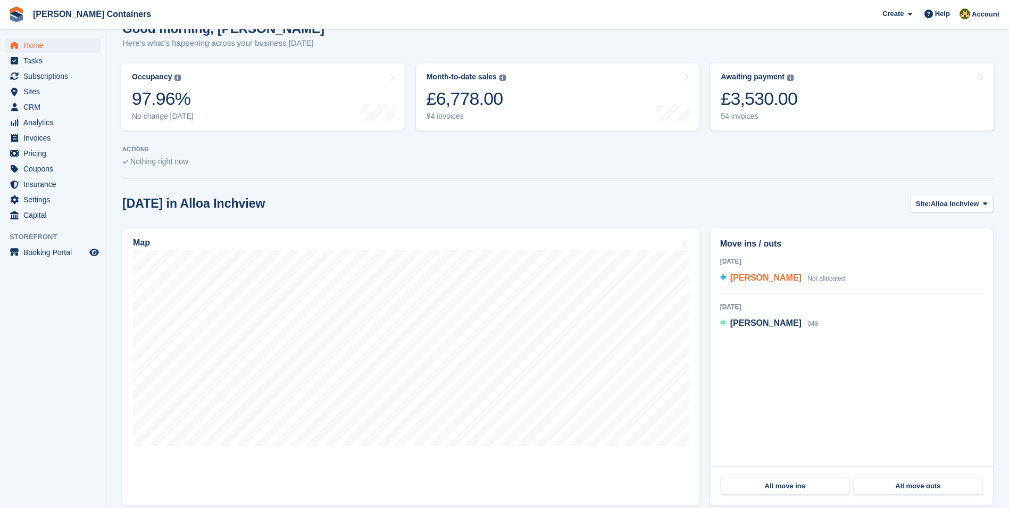  I want to click on span: Analytics, so click(55, 122).